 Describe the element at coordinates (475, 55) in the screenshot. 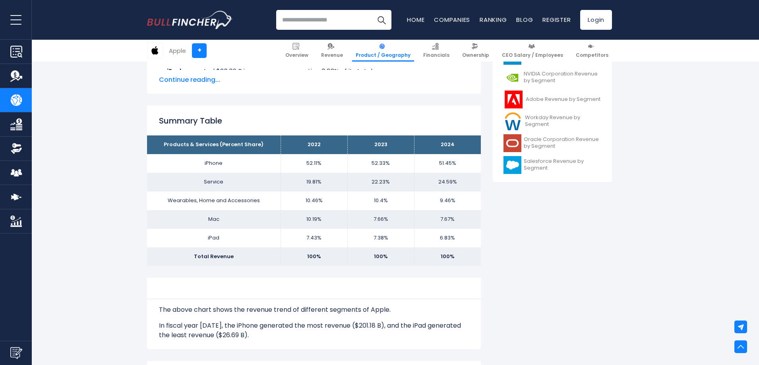

I see `span: Ownership` at that location.